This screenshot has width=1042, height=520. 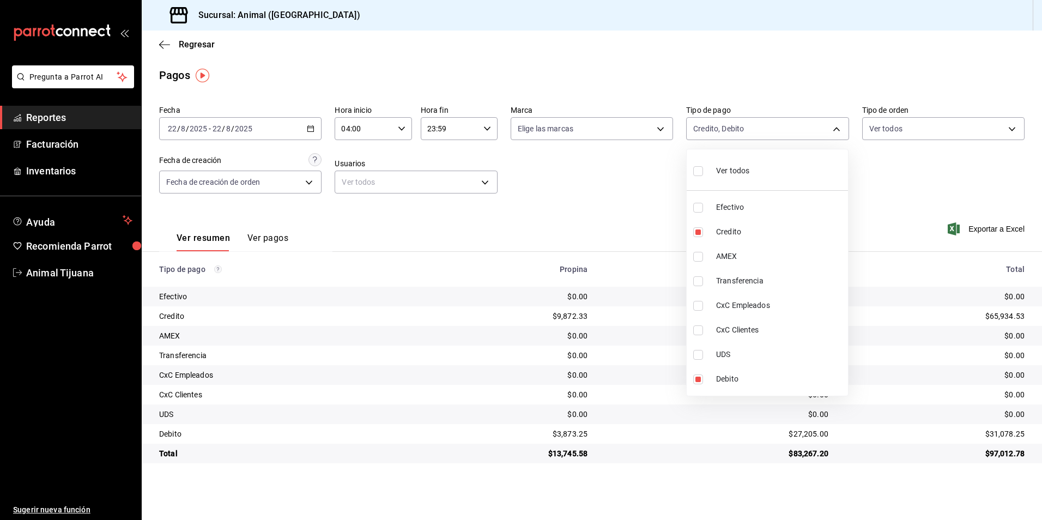 What do you see at coordinates (780, 305) in the screenshot?
I see `span: CxC Empleados` at bounding box center [780, 305].